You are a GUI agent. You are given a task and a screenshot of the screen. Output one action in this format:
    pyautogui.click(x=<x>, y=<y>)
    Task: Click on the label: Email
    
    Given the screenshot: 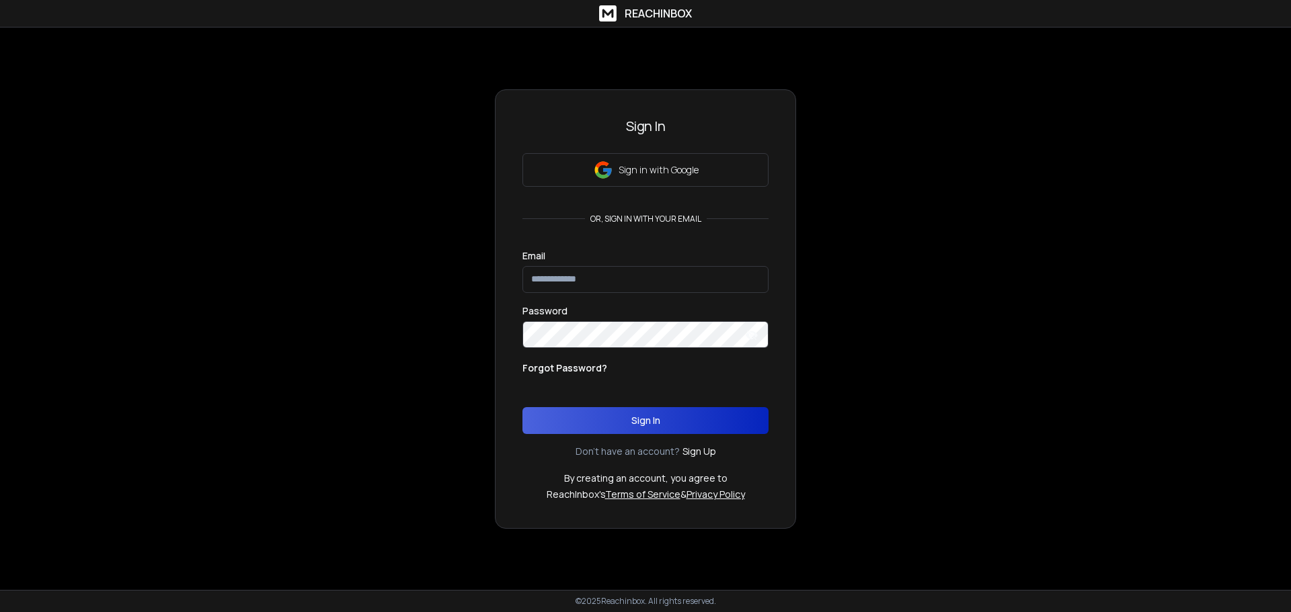 What is the action you would take?
    pyautogui.click(x=534, y=256)
    